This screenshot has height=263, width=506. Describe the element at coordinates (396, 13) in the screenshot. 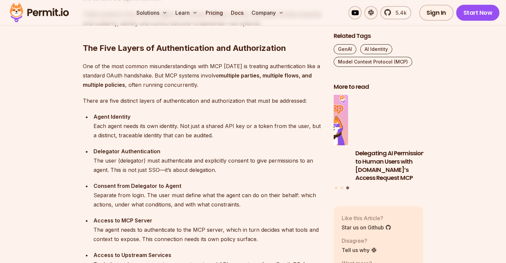

I see `a: 5.4k` at that location.